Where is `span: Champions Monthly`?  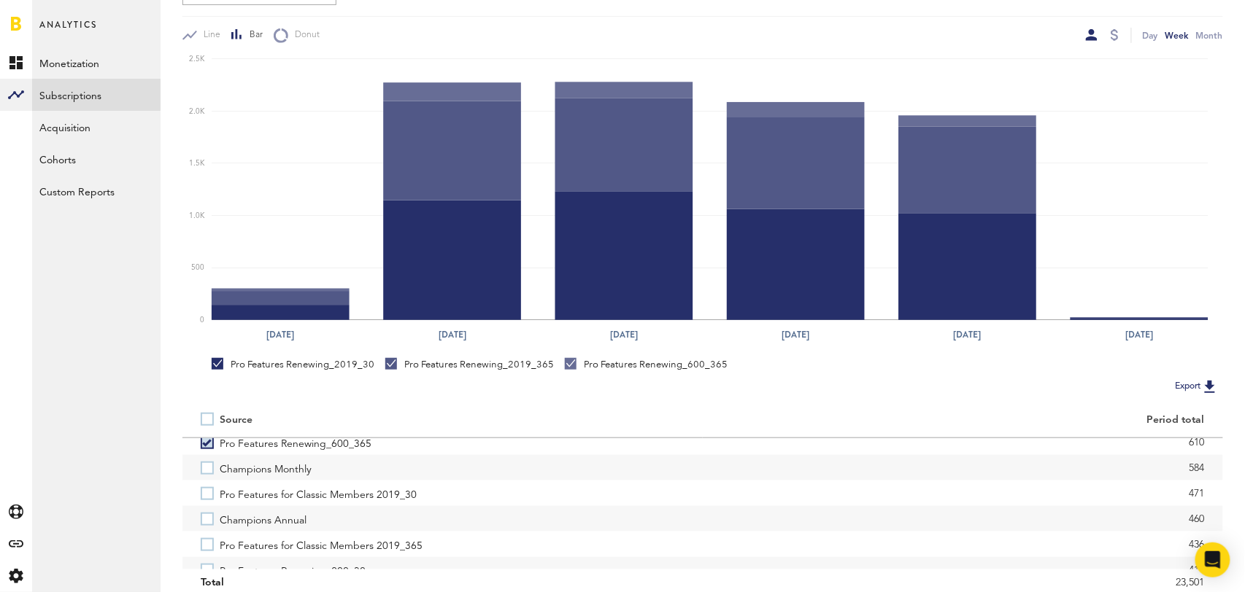
span: Champions Monthly is located at coordinates (266, 468).